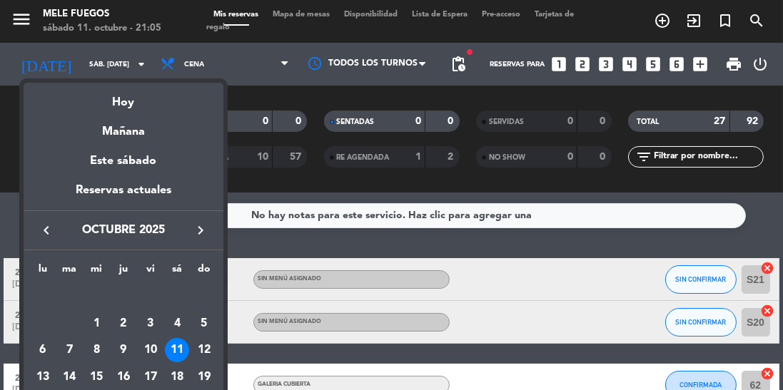 The image size is (783, 390). Describe the element at coordinates (70, 350) in the screenshot. I see `td: 7 de octubre de 2025` at that location.